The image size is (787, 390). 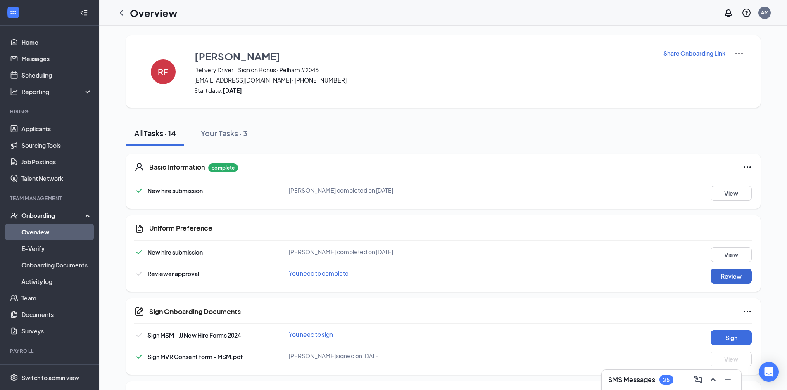 What do you see at coordinates (194, 335) in the screenshot?
I see `span: Sign MSM - JJ New Hire Forms 2024` at bounding box center [194, 335].